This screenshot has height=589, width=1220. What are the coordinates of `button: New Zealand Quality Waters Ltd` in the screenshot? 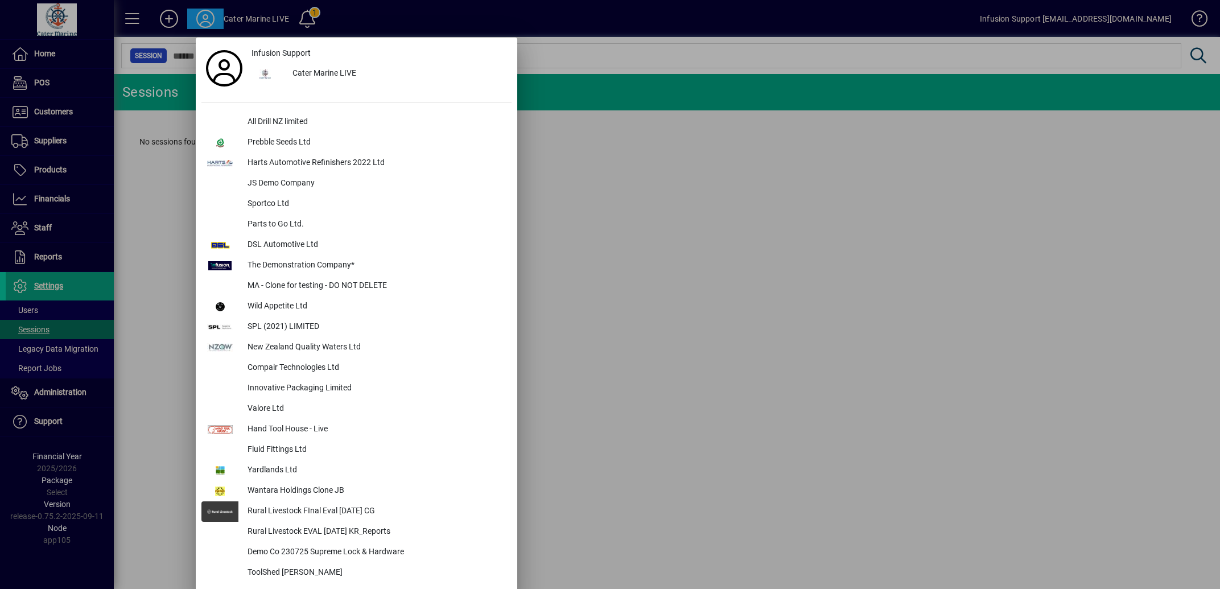 It's located at (356, 348).